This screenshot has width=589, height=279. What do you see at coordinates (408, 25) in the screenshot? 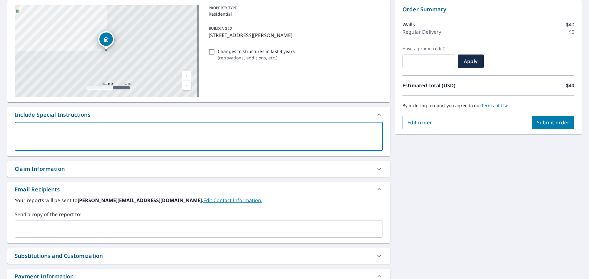
I see `p: Walls` at bounding box center [408, 25].